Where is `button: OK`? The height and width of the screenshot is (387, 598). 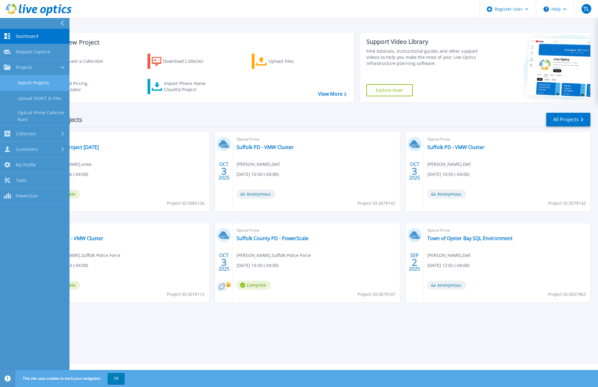 button: OK is located at coordinates (116, 379).